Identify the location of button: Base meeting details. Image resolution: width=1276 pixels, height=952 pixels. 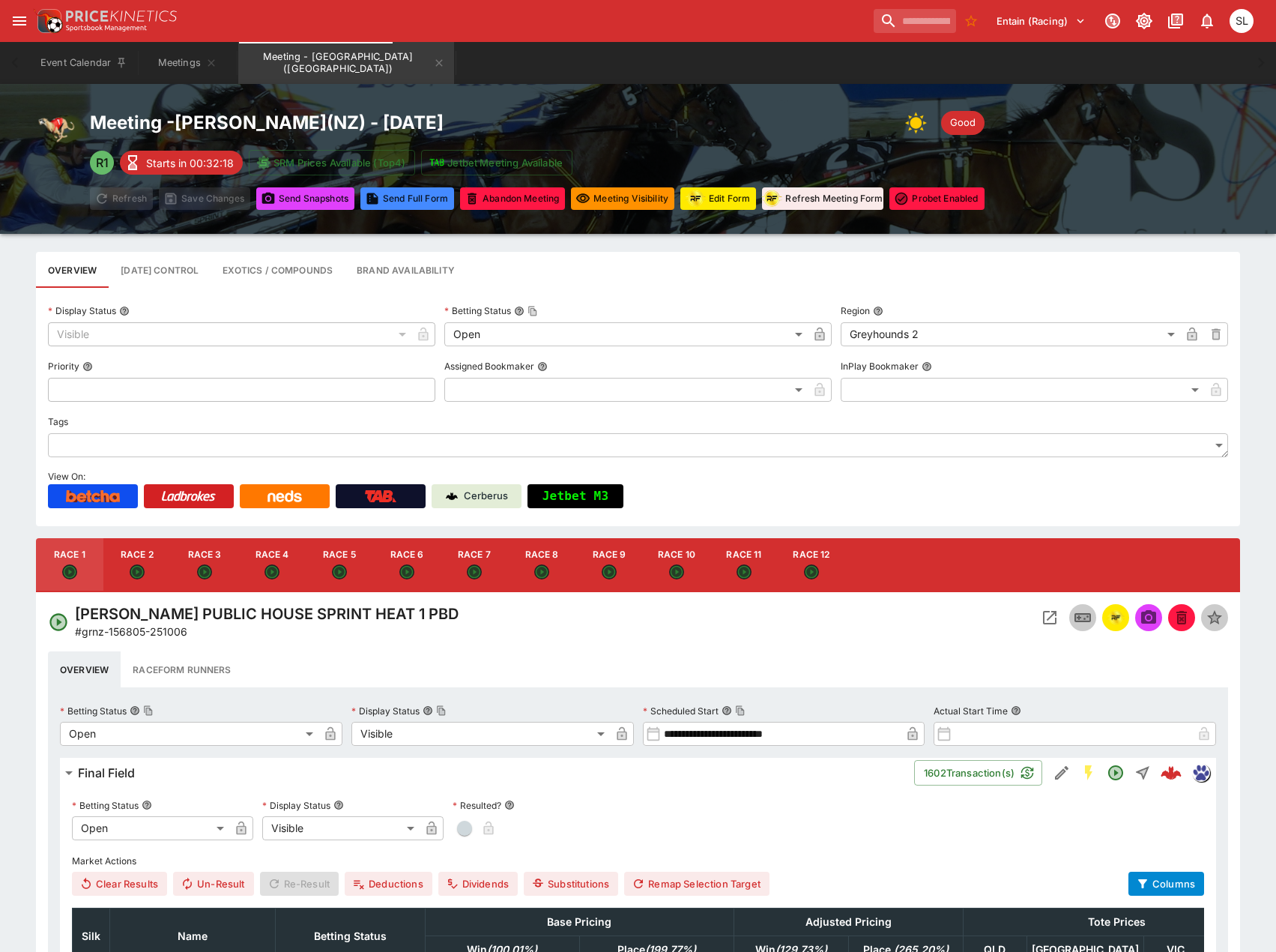
(72, 270).